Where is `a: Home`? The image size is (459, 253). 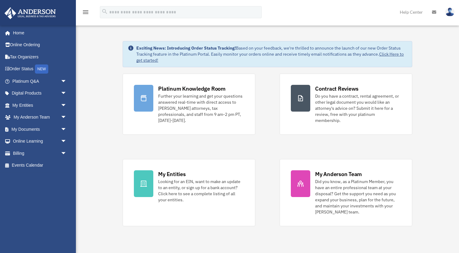
a: Home is located at coordinates (39, 33).